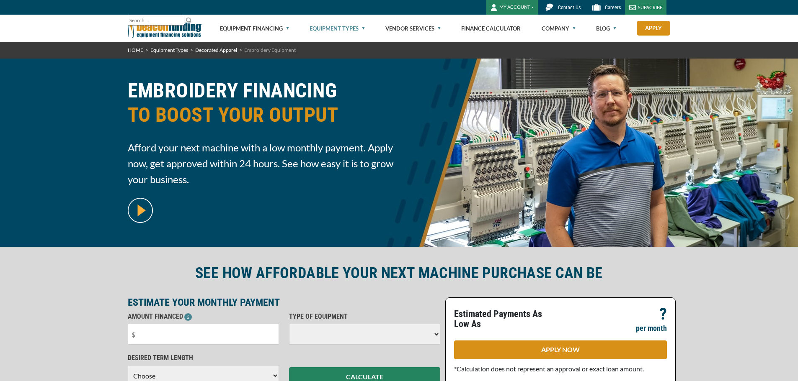  I want to click on a: Finance Calculator, so click(491, 28).